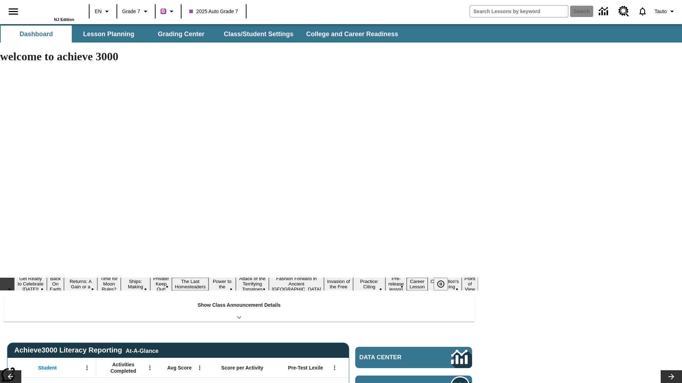 This screenshot has height=383, width=682. What do you see at coordinates (242, 368) in the screenshot?
I see `span: Score per Activity` at bounding box center [242, 368].